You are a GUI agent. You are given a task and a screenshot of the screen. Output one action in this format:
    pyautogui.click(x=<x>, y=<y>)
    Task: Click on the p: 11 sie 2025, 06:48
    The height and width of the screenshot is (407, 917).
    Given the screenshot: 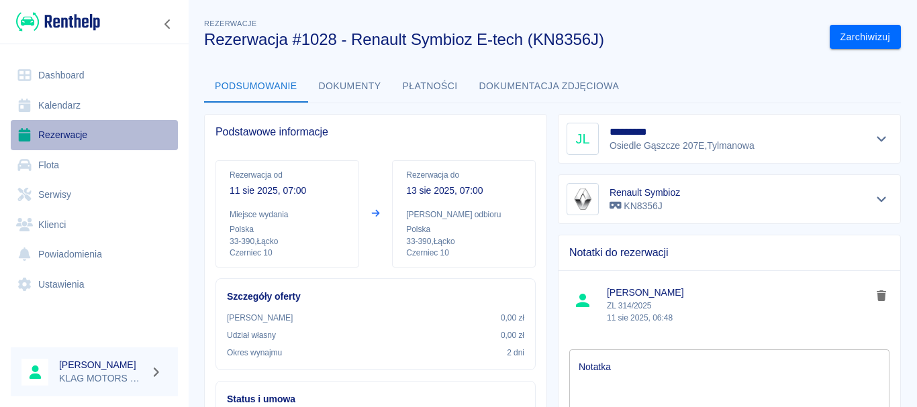 What is the action you would take?
    pyautogui.click(x=739, y=318)
    